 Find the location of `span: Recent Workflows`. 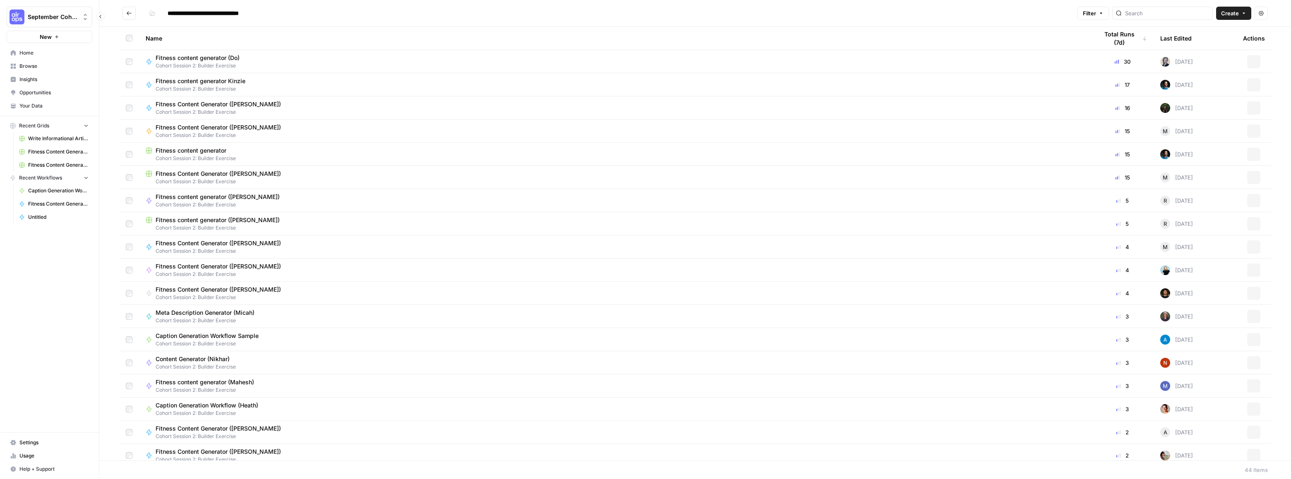

span: Recent Workflows is located at coordinates (41, 178).